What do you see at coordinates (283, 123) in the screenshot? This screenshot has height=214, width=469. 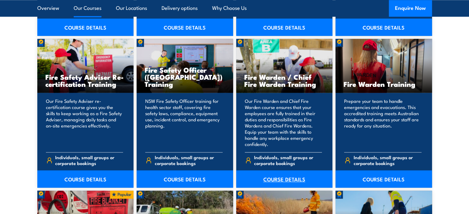 I see `p: Our Fire Warden and Chief Fire Warden course ensures that your employees are fully trained in the...` at bounding box center [283, 123].